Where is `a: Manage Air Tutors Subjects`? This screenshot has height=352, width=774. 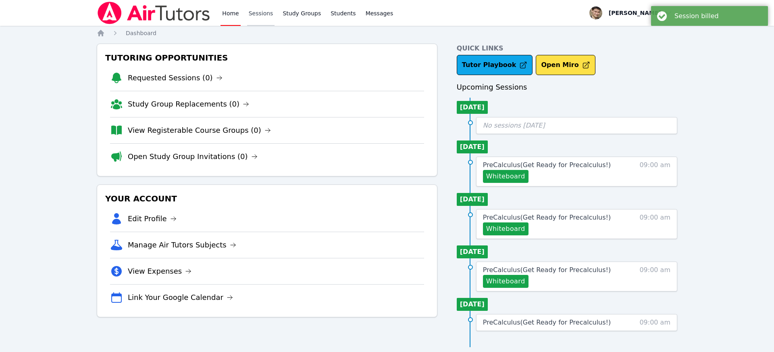 a: Manage Air Tutors Subjects is located at coordinates (182, 245).